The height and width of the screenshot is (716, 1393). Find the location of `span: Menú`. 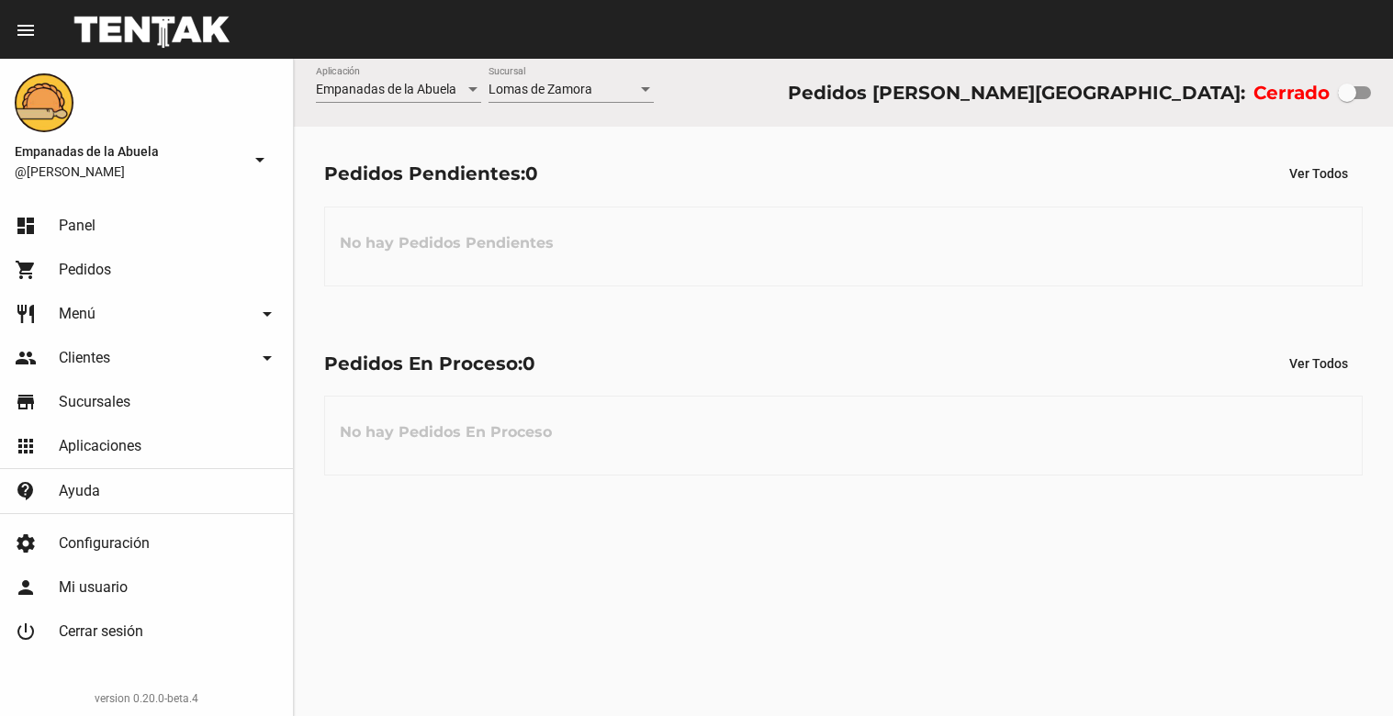

span: Menú is located at coordinates (77, 314).